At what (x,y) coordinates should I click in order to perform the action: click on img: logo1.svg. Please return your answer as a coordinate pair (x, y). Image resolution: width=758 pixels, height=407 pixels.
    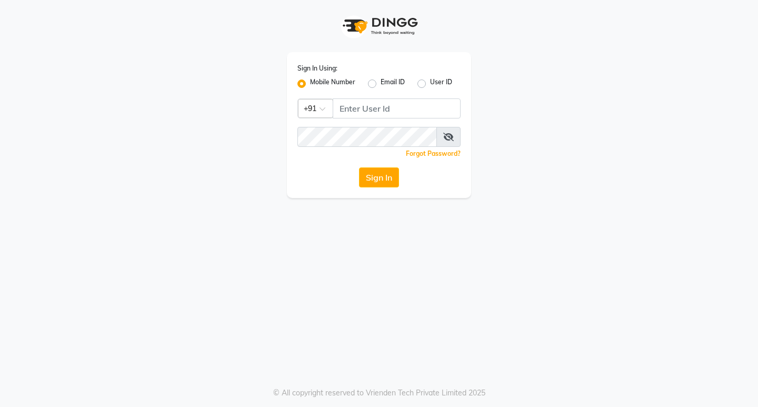
    Looking at the image, I should click on (379, 26).